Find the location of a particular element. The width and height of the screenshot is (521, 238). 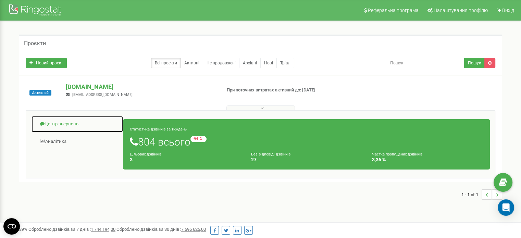

u: 7 596 625,00 is located at coordinates (194, 229).